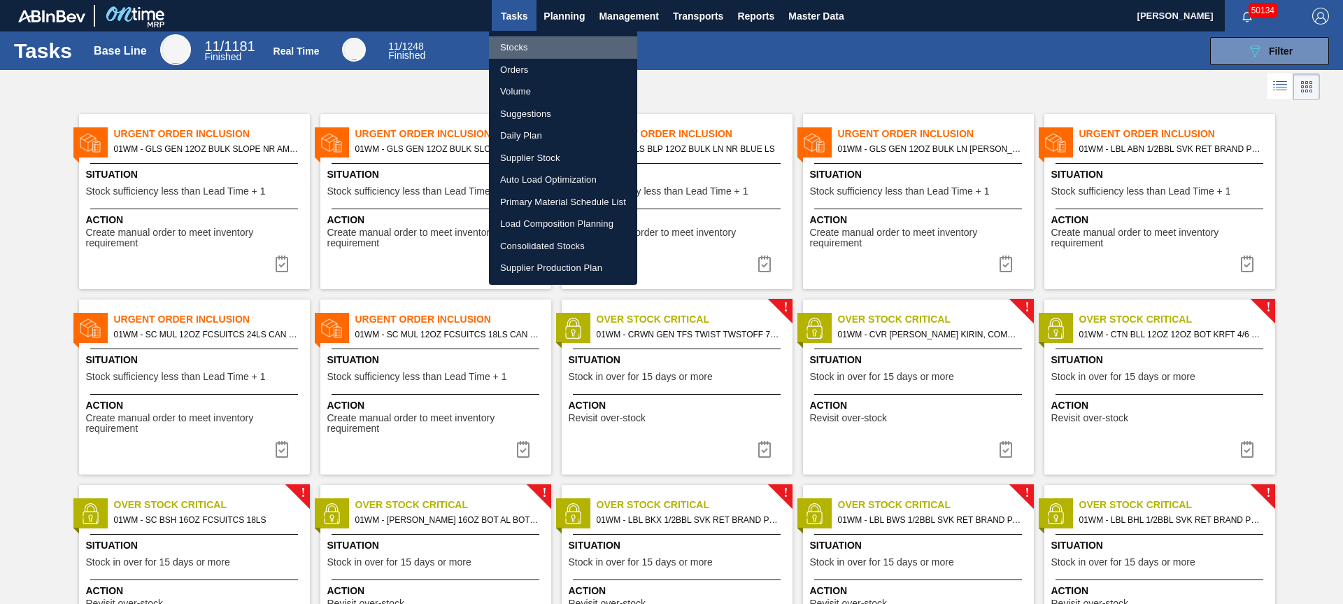 This screenshot has height=604, width=1343. Describe the element at coordinates (563, 70) in the screenshot. I see `li: Orders` at that location.